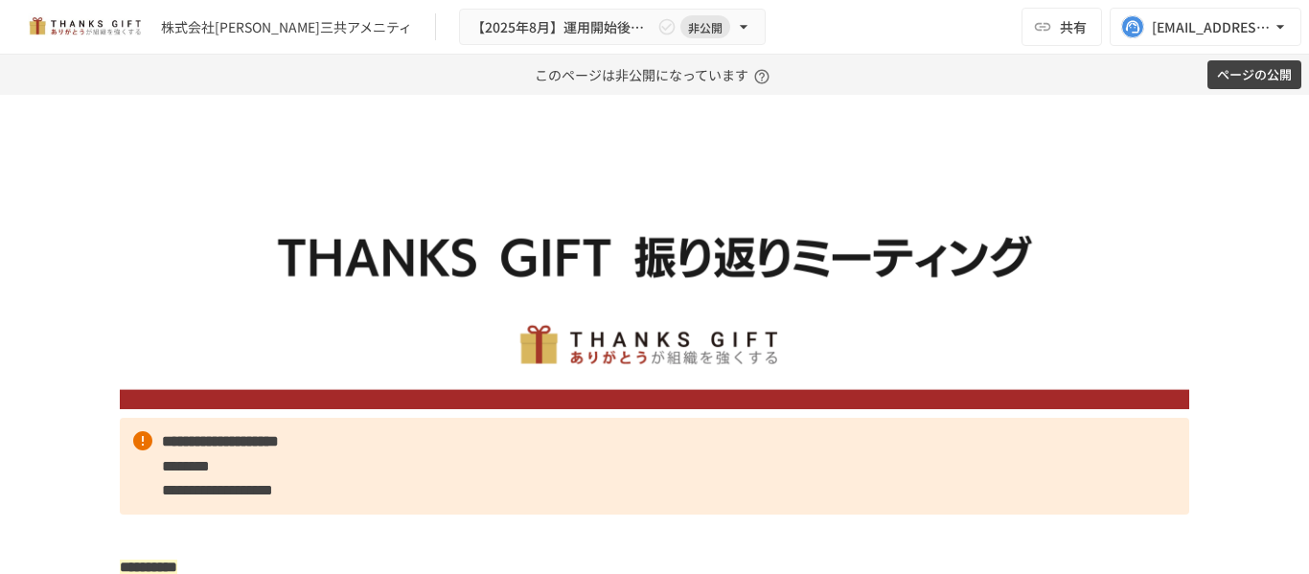  What do you see at coordinates (705, 27) in the screenshot?
I see `span: 非公開` at bounding box center [705, 27].